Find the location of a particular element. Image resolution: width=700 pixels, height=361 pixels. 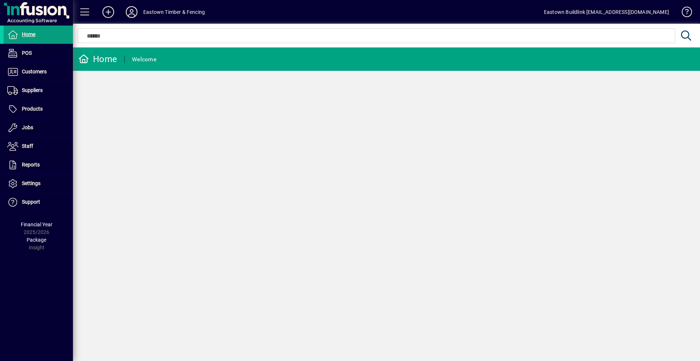

span: Jobs is located at coordinates (27, 127).